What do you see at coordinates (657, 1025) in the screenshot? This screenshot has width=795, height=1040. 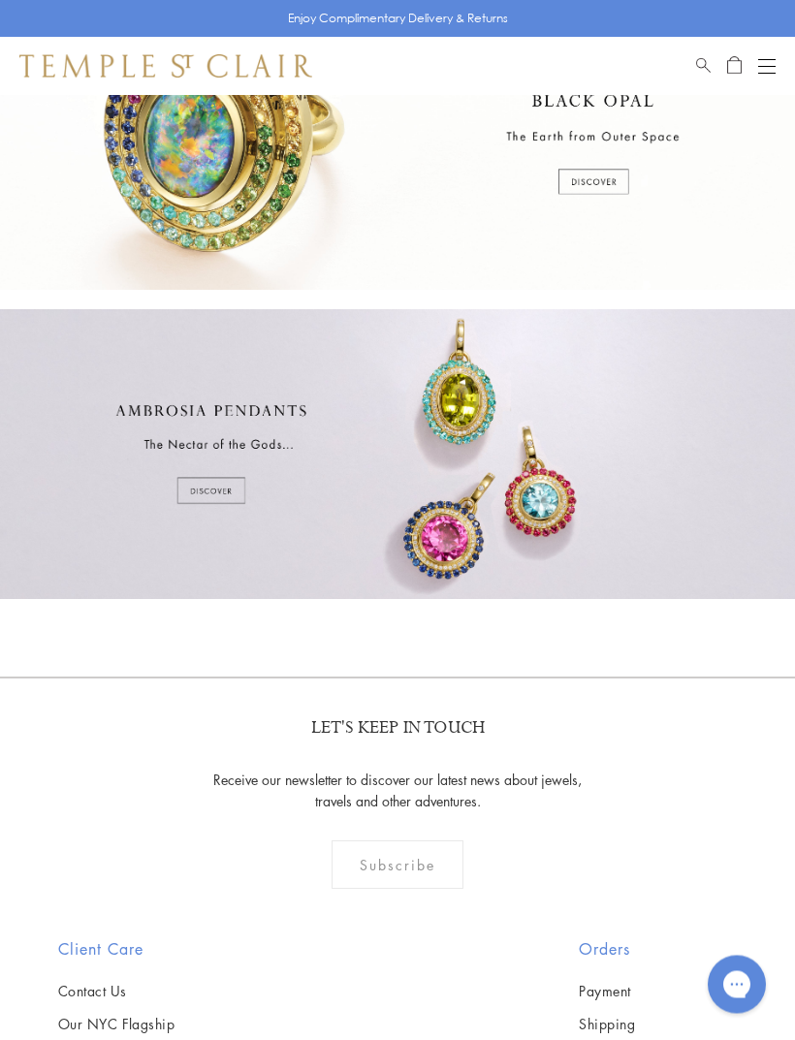 I see `a: Shipping` at bounding box center [657, 1025].